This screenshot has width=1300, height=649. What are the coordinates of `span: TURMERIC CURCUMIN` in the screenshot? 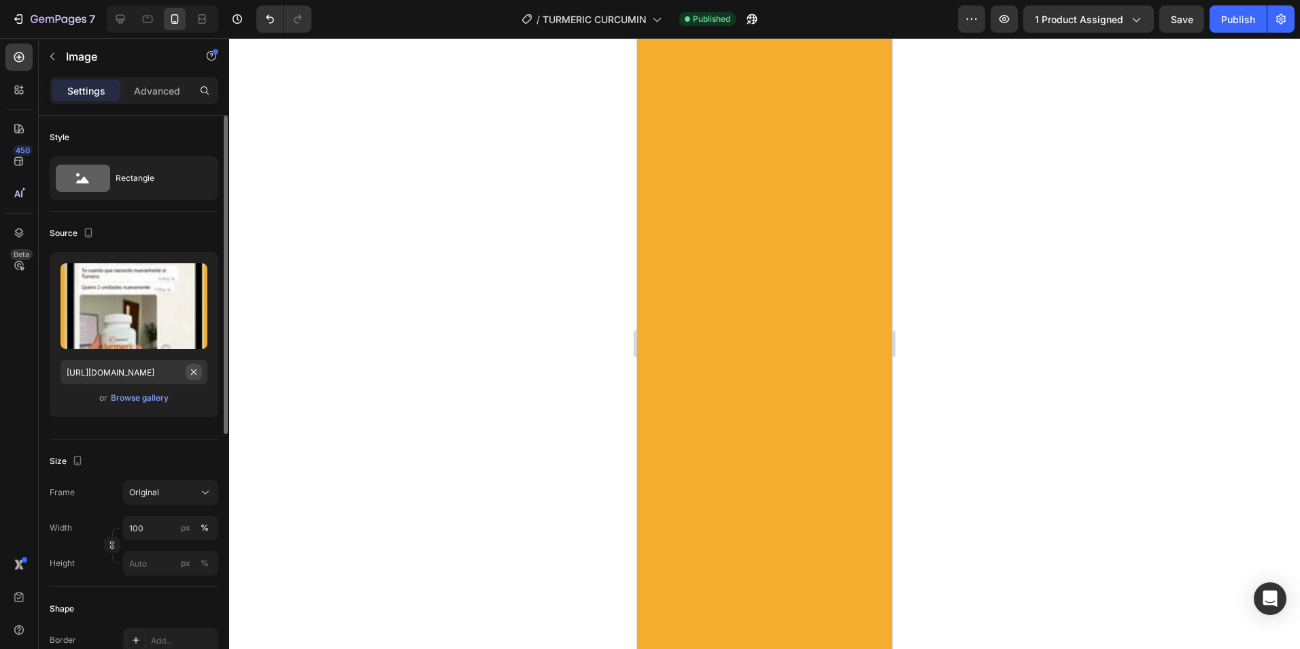 It's located at (594, 19).